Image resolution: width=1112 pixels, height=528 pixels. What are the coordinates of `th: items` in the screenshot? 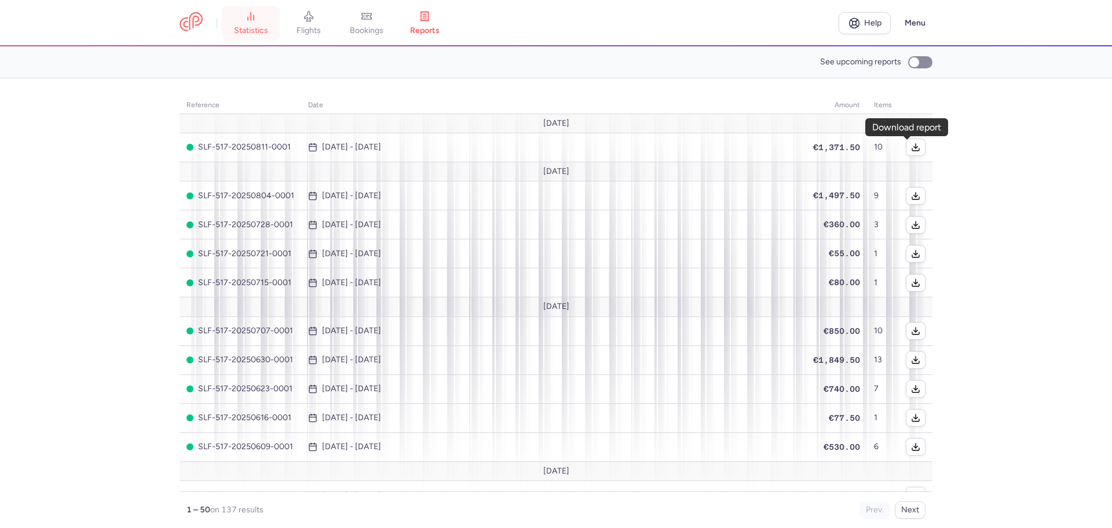 It's located at (883, 105).